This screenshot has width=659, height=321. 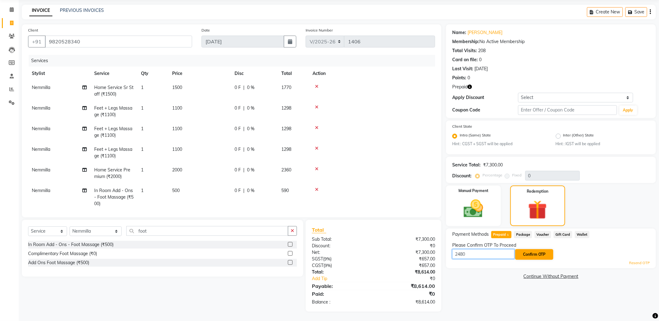 I want to click on div: Sub Total:, so click(x=340, y=239).